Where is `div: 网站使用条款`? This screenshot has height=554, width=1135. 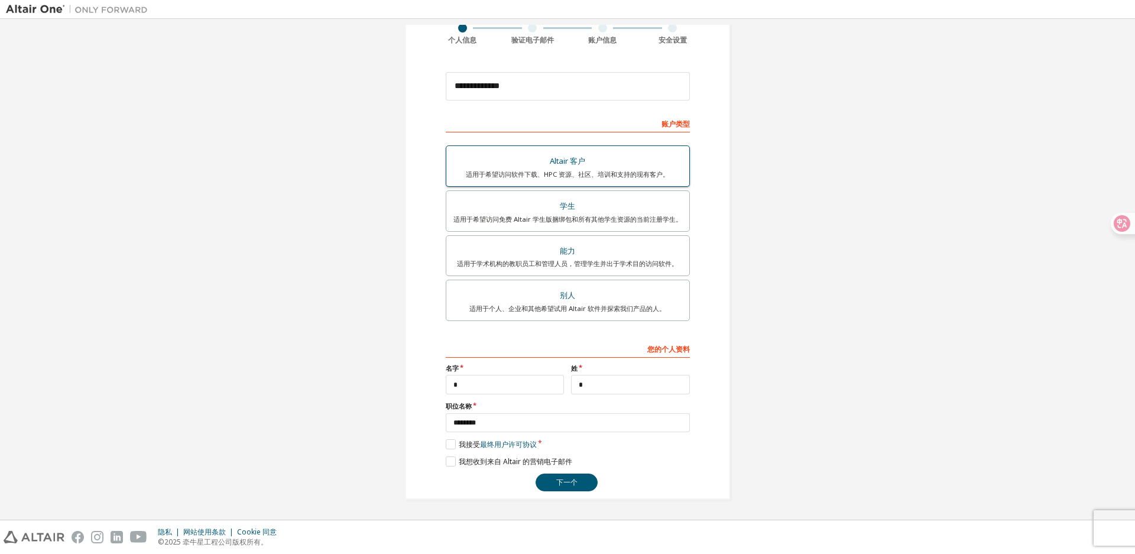
div: 网站使用条款 is located at coordinates (210, 532).